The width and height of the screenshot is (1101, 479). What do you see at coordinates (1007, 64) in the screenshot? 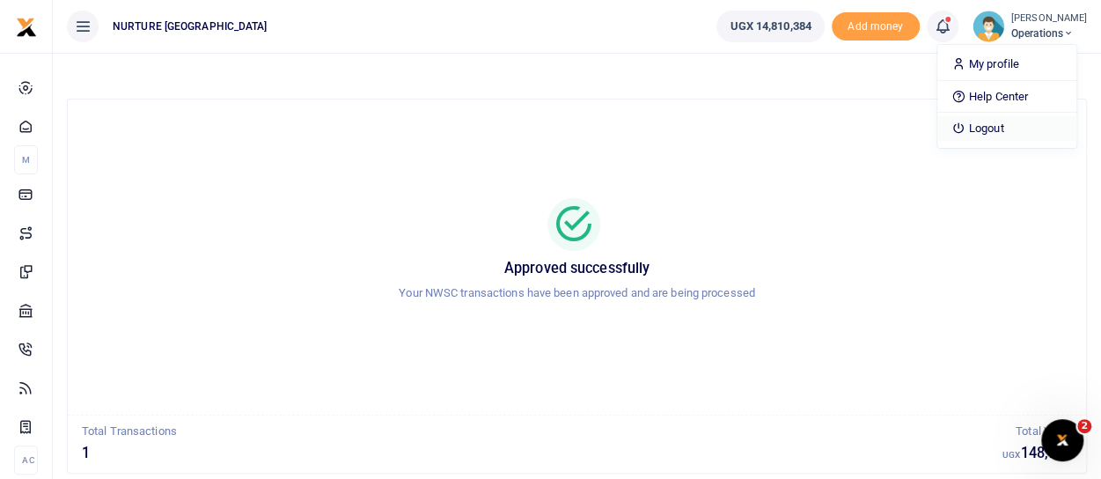
I see `a: My profile` at bounding box center [1007, 64].